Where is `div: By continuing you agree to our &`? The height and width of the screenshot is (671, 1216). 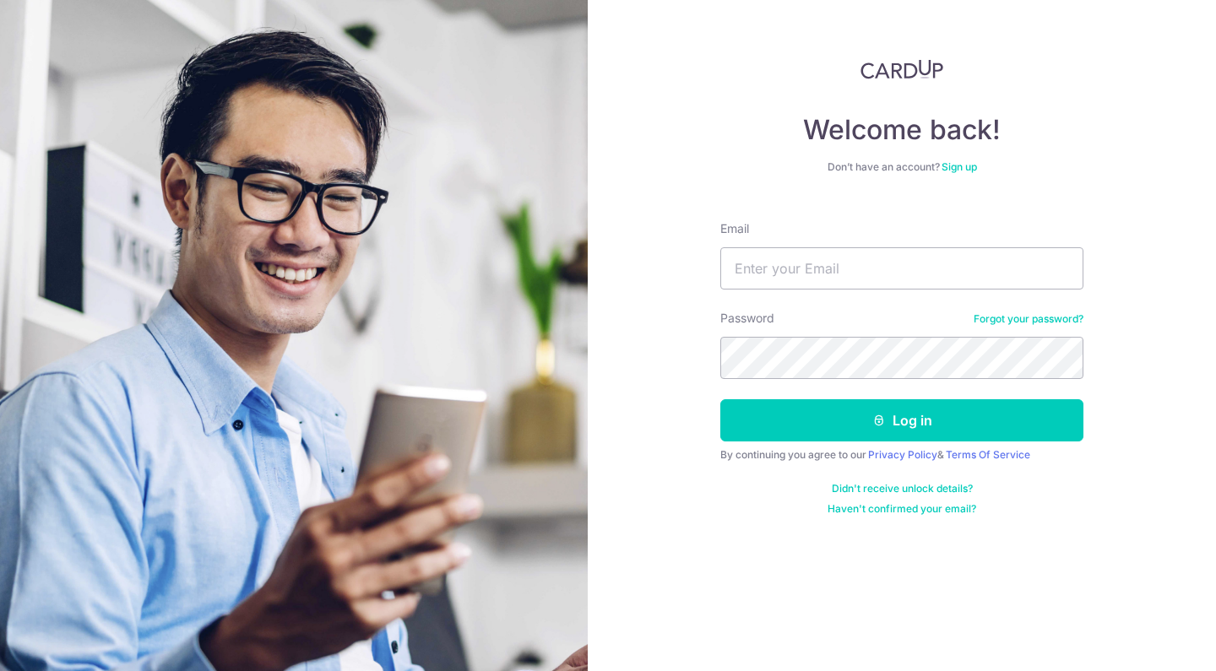
div: By continuing you agree to our & is located at coordinates (902, 455).